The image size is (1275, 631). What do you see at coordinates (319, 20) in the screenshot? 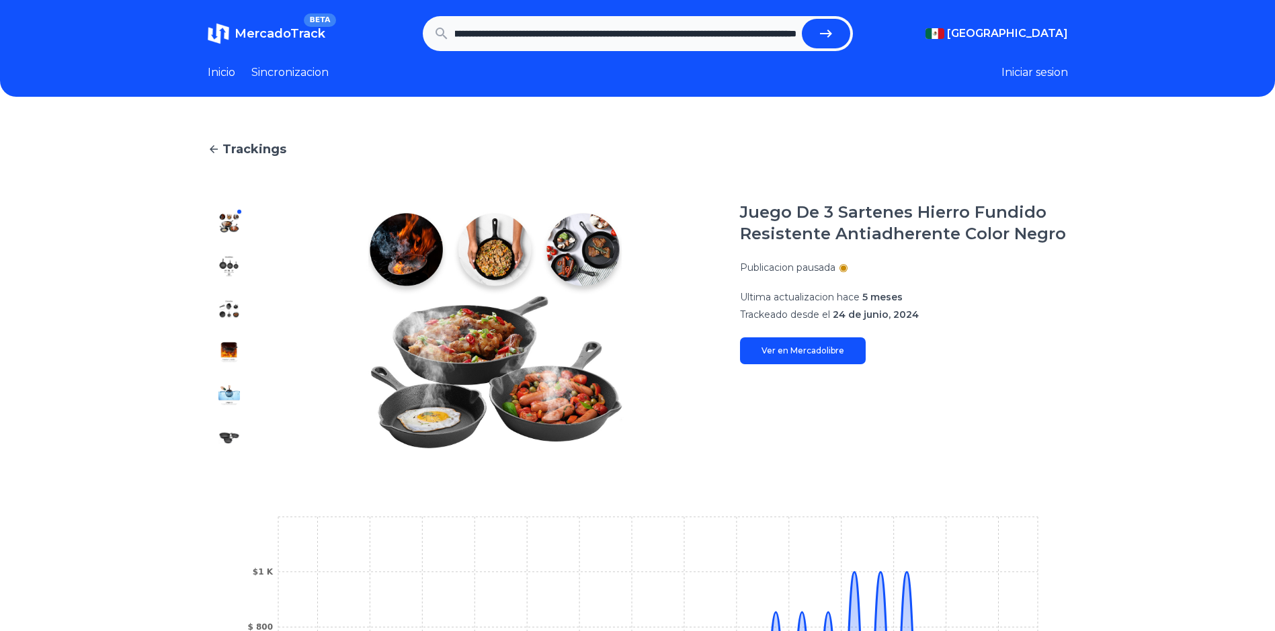
I see `span: BETA` at bounding box center [319, 20].